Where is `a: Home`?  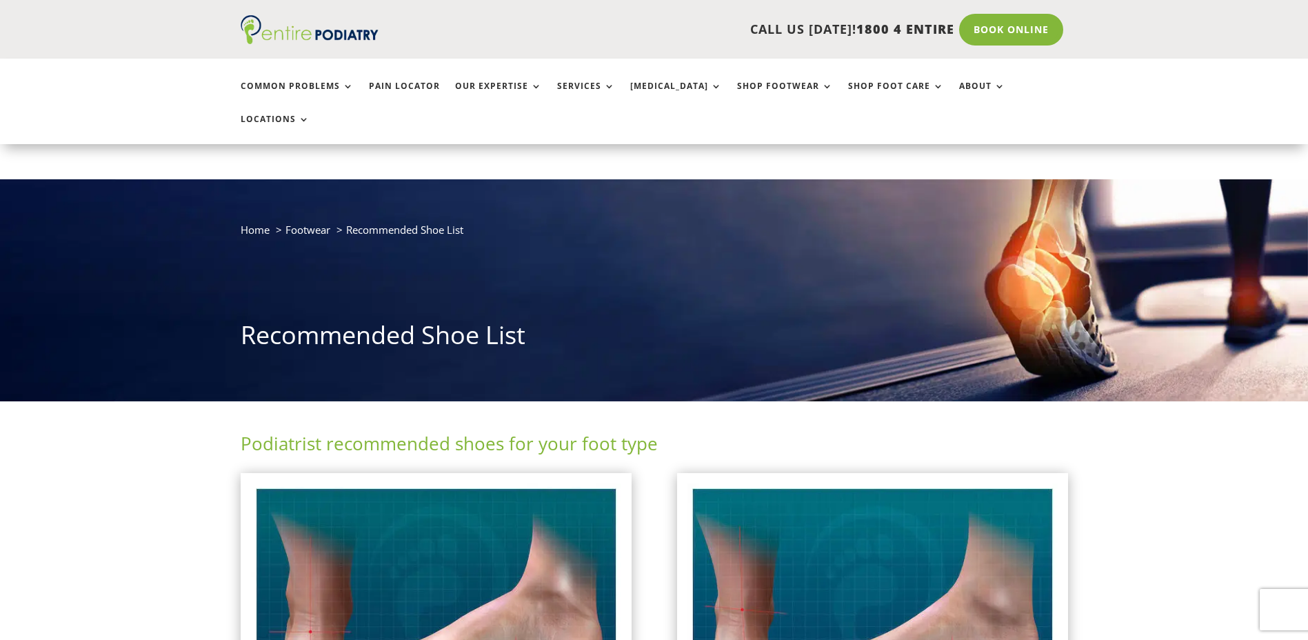 a: Home is located at coordinates (255, 230).